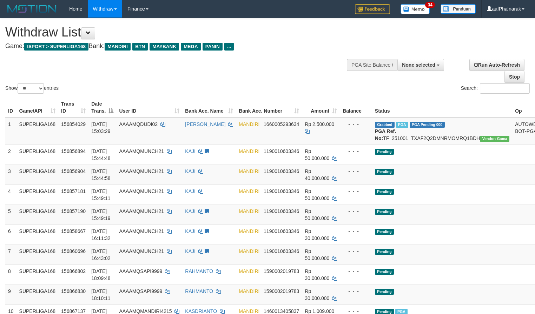 The width and height of the screenshot is (535, 314). Describe the element at coordinates (138, 124) in the screenshot. I see `span: AAAAMQDUDI02` at that location.